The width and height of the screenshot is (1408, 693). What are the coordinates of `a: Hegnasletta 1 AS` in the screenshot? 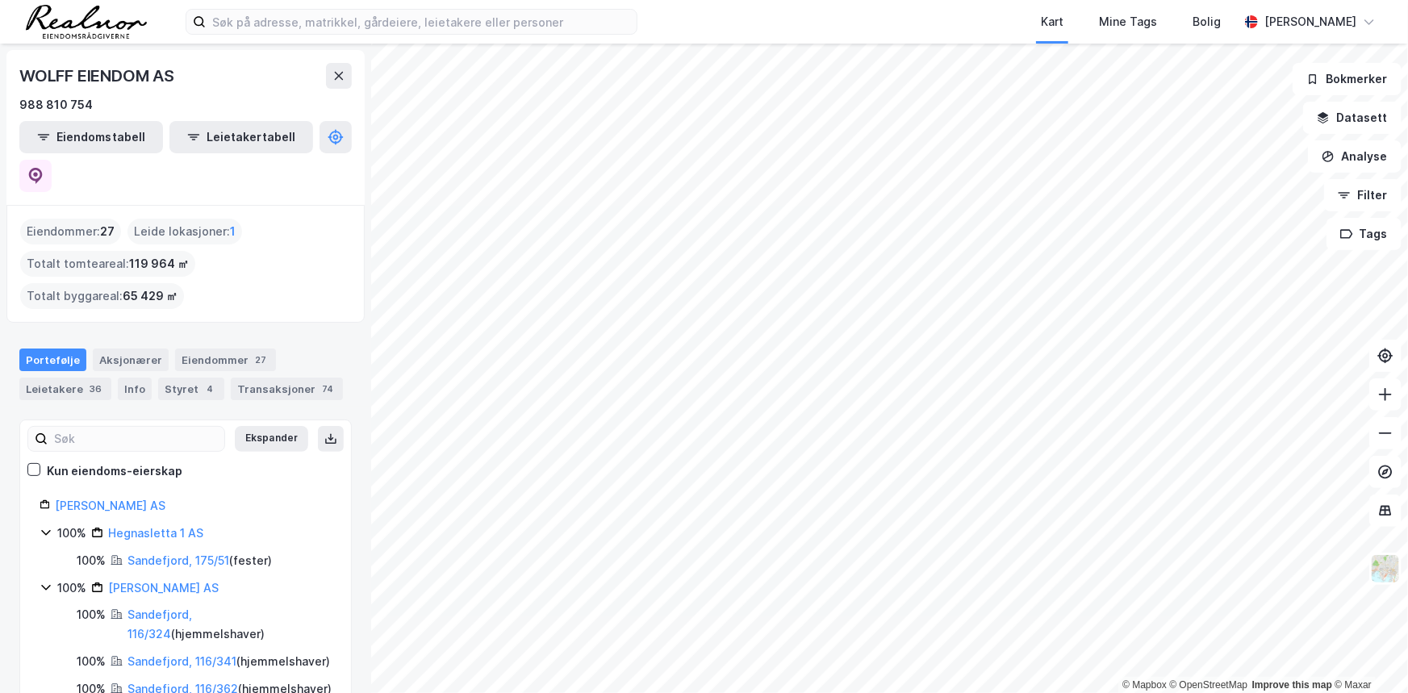 It's located at (156, 533).